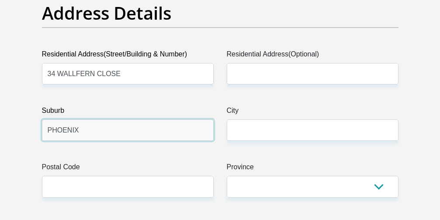  I want to click on input: City, so click(313, 130).